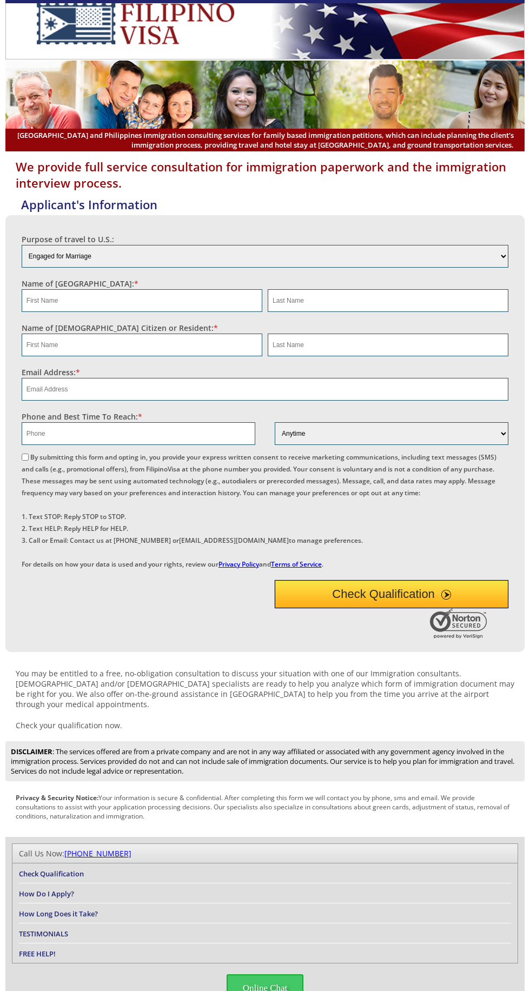 The width and height of the screenshot is (530, 991). I want to click on div: : The services offered are from a private company and are not in any way affiliated or associated..., so click(265, 761).